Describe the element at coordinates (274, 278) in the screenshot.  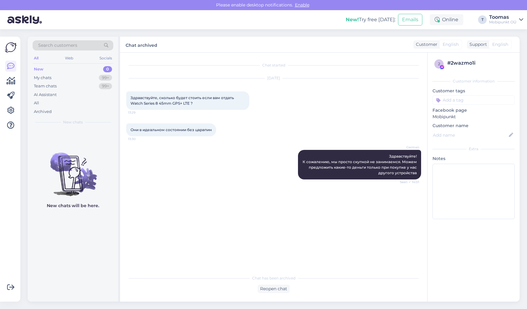
I see `span: Chat has been archived` at that location.